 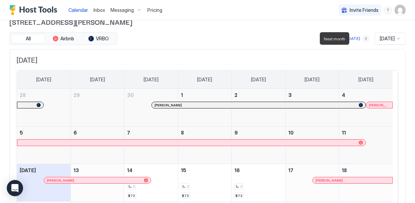 What do you see at coordinates (204, 107) in the screenshot?
I see `td: October 1, 2025` at bounding box center [204, 107].